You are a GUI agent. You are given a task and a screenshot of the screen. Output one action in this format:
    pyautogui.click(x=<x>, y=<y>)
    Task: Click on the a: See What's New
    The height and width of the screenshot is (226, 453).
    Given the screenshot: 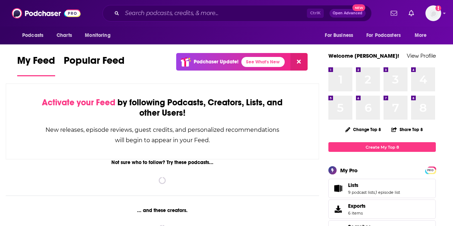 What is the action you would take?
    pyautogui.click(x=263, y=62)
    